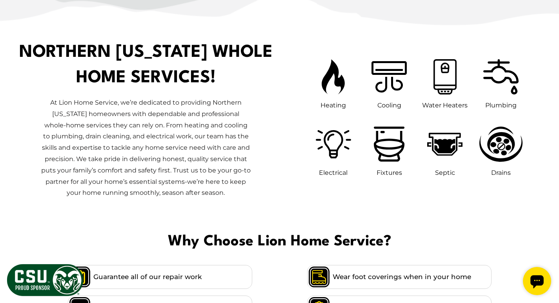  What do you see at coordinates (501, 83) in the screenshot?
I see `a: Plumbing` at bounding box center [501, 83].